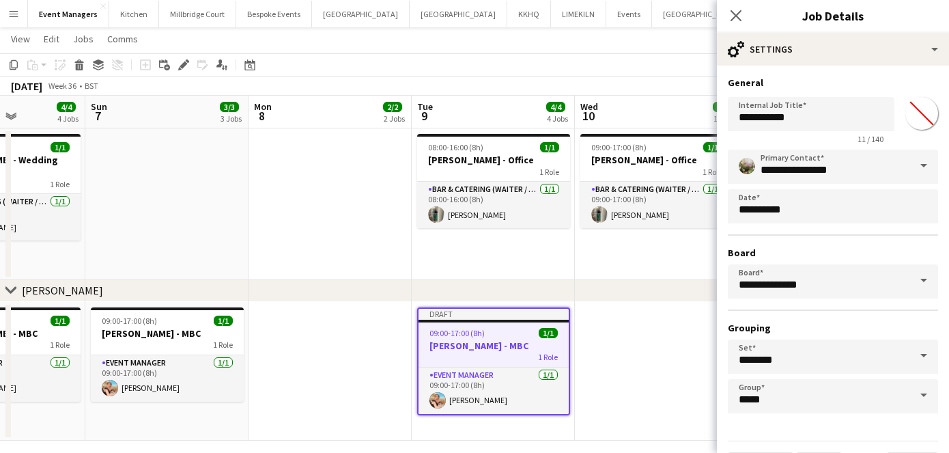 This screenshot has height=453, width=949. Describe the element at coordinates (871, 139) in the screenshot. I see `span: 11 / 140` at that location.